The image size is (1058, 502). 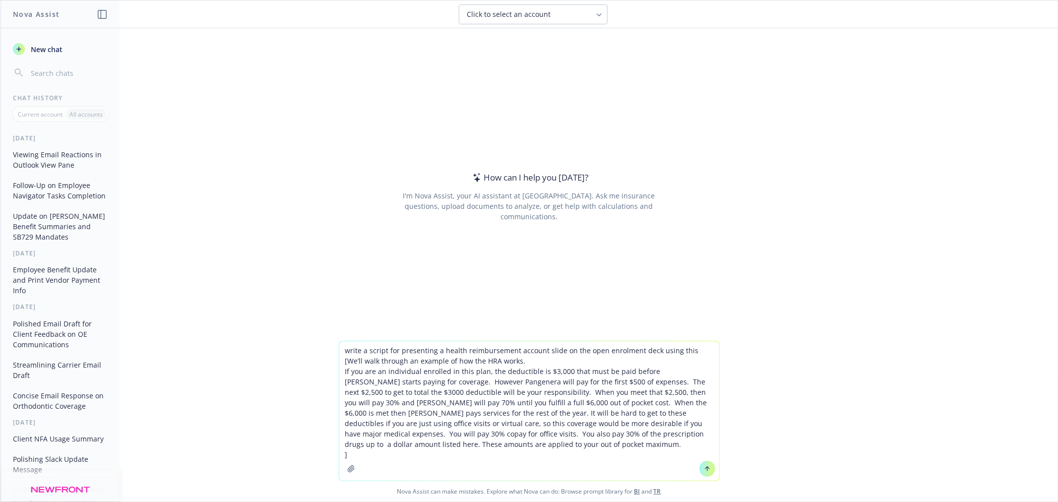 I want to click on a: TR, so click(x=657, y=491).